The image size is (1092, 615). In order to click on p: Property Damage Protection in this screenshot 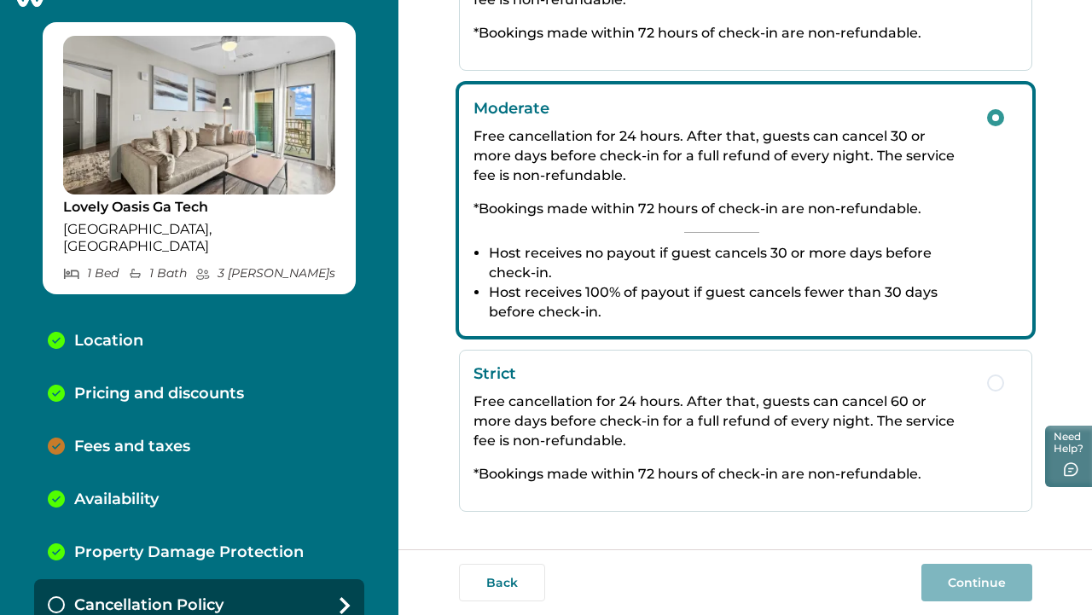, I will do `click(189, 553)`.